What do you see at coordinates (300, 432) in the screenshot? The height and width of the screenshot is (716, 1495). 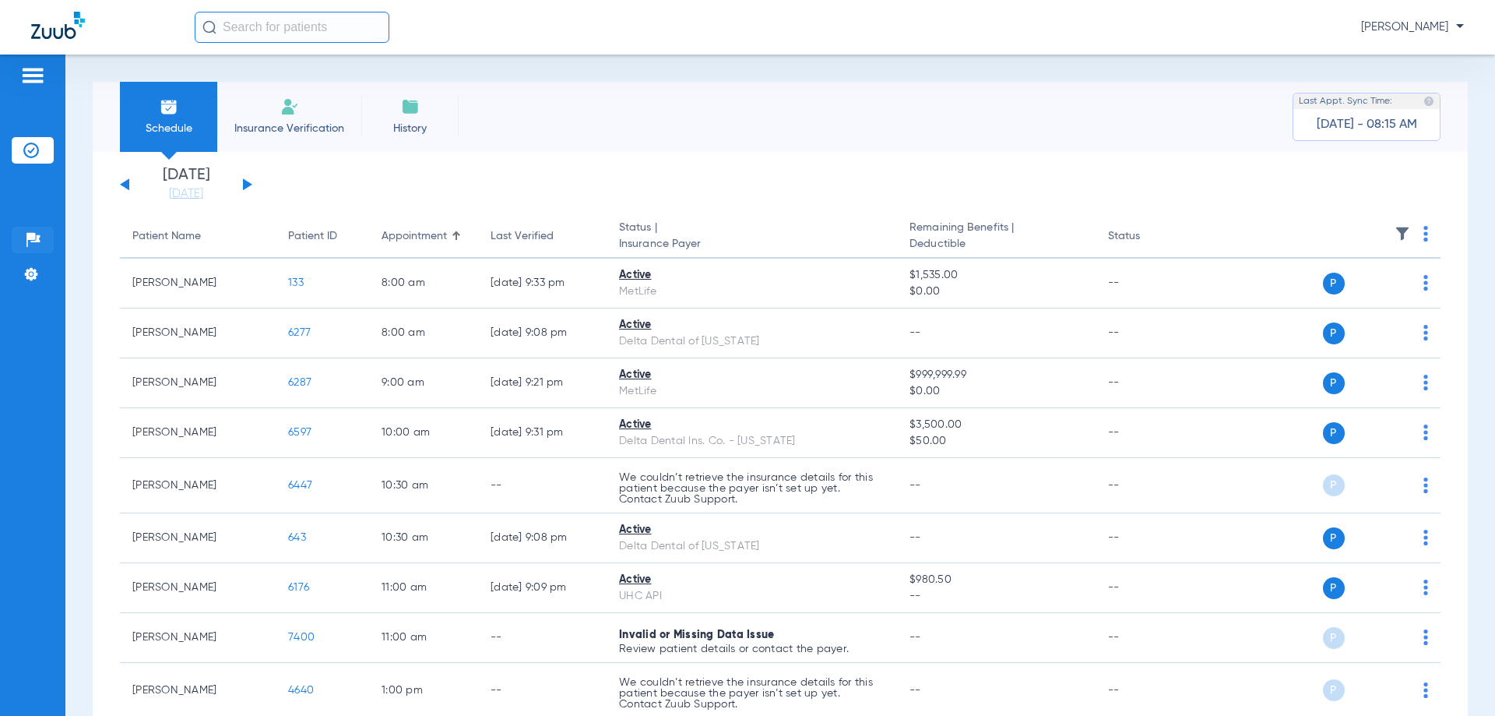 I see `span: 6597` at bounding box center [300, 432].